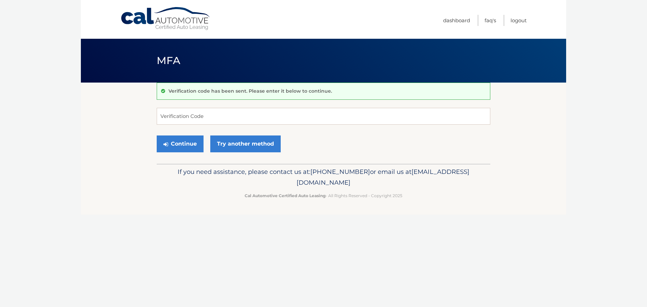 Image resolution: width=647 pixels, height=307 pixels. I want to click on p: - All Rights Reserved - Copyright 2025, so click(324, 195).